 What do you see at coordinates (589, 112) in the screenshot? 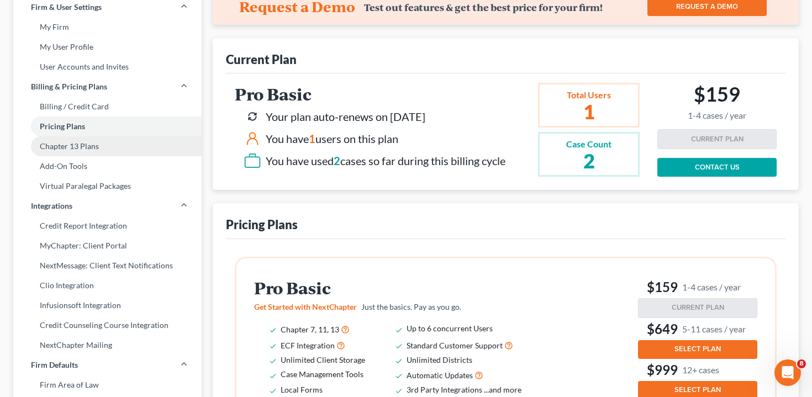
I see `h2: 1` at bounding box center [589, 112].